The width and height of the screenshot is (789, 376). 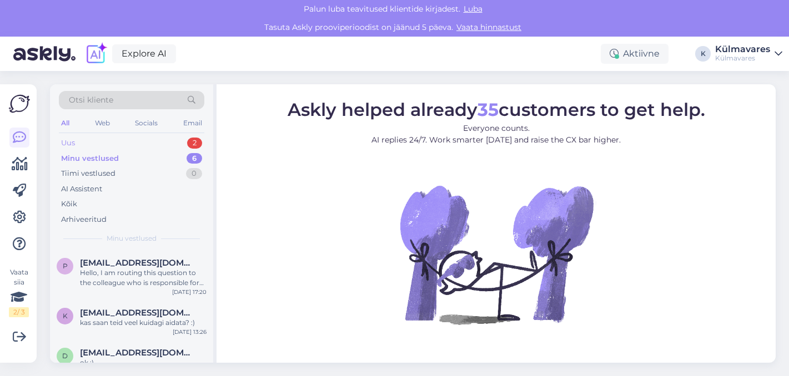 What do you see at coordinates (19, 104) in the screenshot?
I see `img: Askly Logo` at bounding box center [19, 104].